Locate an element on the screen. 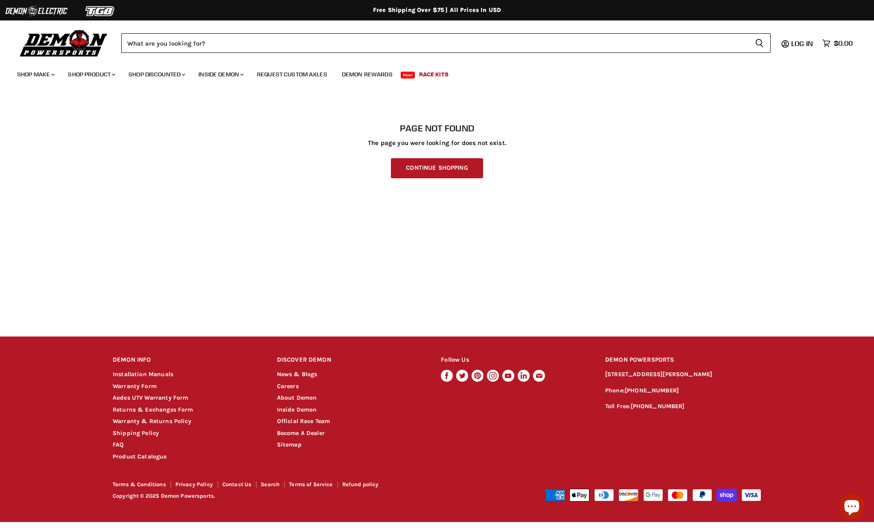 The width and height of the screenshot is (874, 528). a: Become A Dealer is located at coordinates (301, 433).